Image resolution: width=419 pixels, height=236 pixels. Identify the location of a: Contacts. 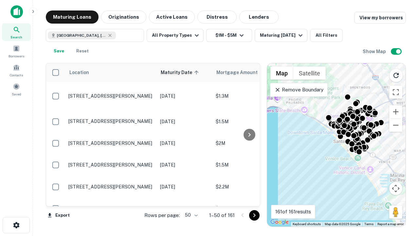
(16, 70).